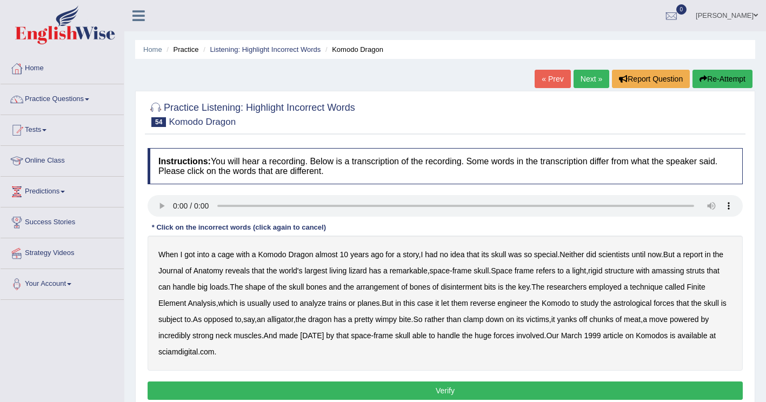 This screenshot has height=402, width=766. What do you see at coordinates (226, 255) in the screenshot?
I see `b: cage` at bounding box center [226, 255].